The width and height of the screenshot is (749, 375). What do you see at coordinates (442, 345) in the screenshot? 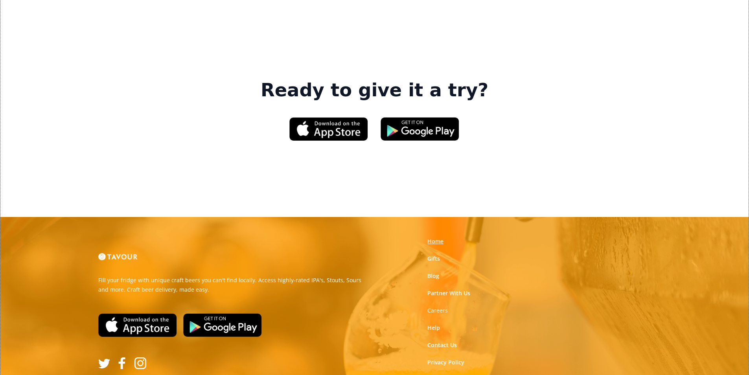
I see `a: Contact Us` at bounding box center [442, 345].